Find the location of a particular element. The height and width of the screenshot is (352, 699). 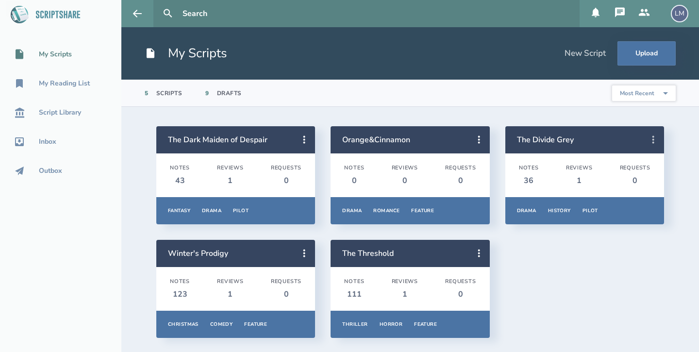

div: My Scripts is located at coordinates (55, 54).